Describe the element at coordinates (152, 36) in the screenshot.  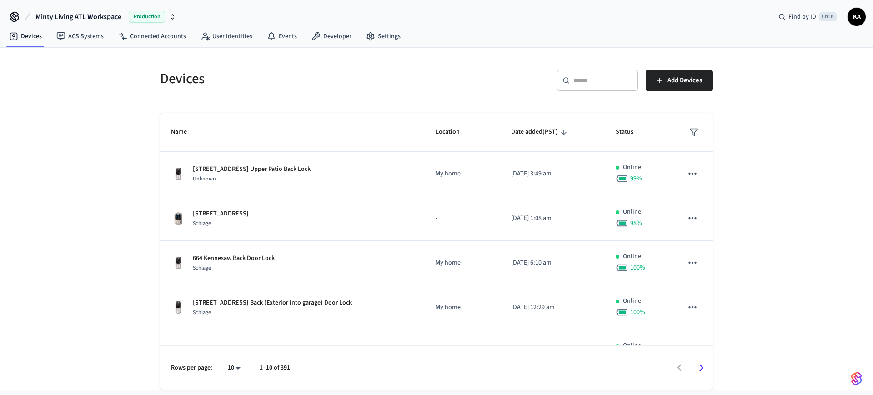
I see `a: Connected Accounts` at that location.